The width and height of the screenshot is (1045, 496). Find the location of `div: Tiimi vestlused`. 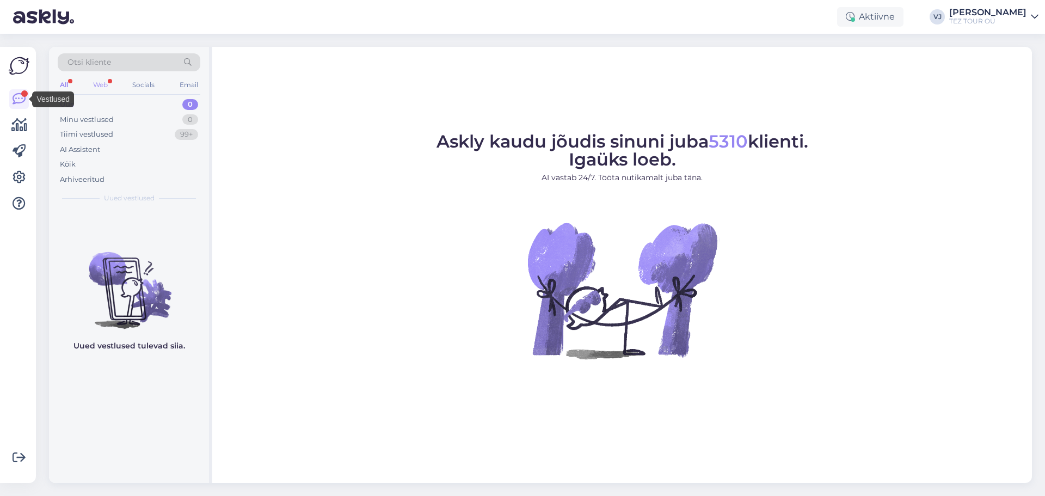

div: Tiimi vestlused is located at coordinates (87, 134).